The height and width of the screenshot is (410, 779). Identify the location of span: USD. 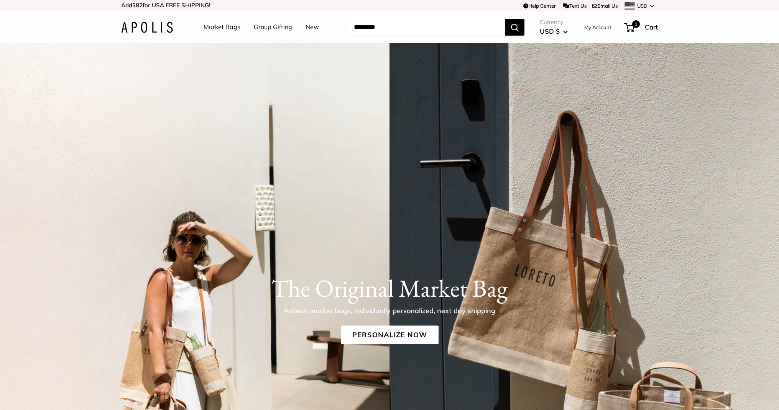
(642, 6).